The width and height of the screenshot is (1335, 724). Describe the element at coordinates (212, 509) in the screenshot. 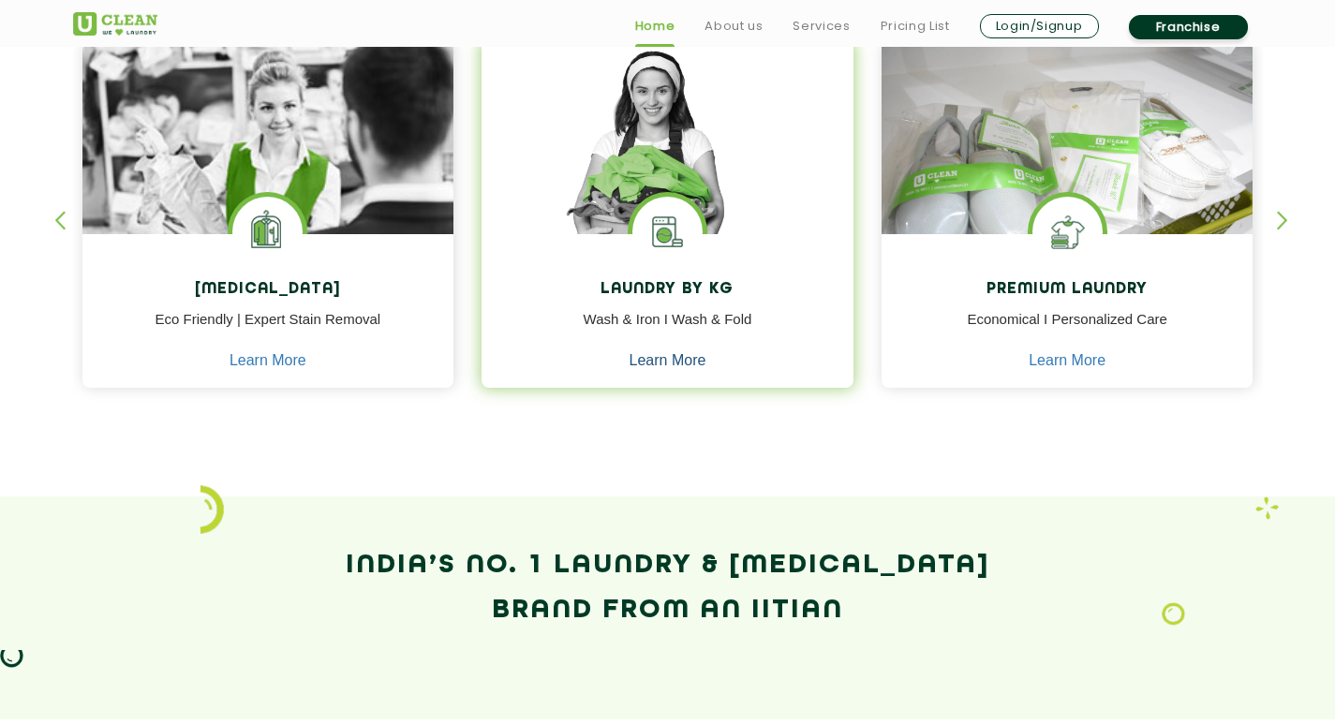

I see `img: icon_2.png` at that location.